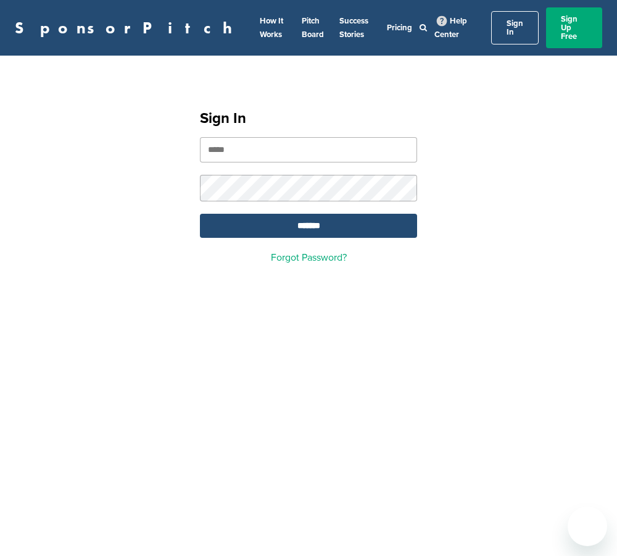 This screenshot has height=556, width=617. I want to click on a: Pricing, so click(399, 28).